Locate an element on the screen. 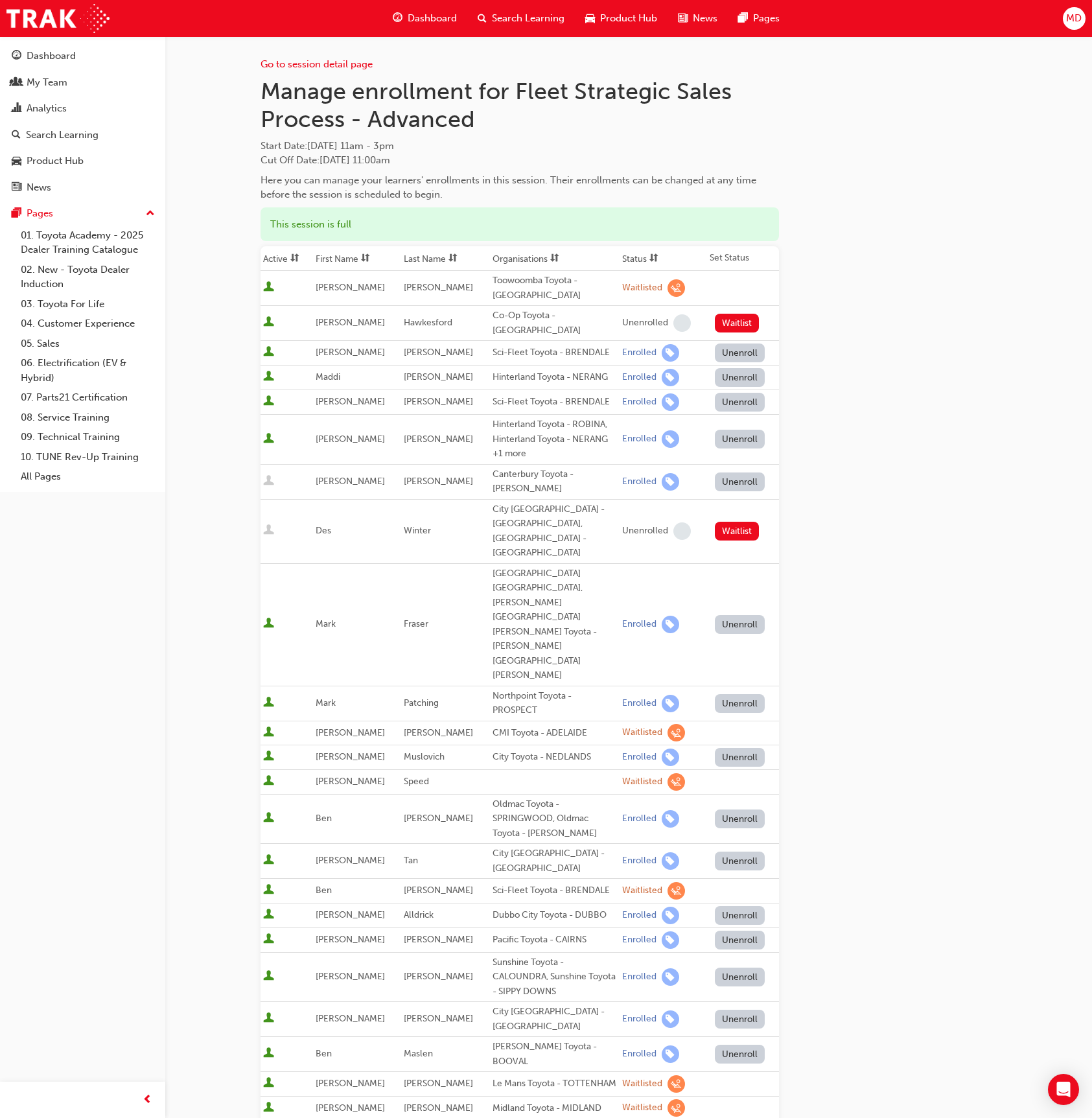 The width and height of the screenshot is (1092, 1118). div: City Toyota - NEDLANDS is located at coordinates (555, 758).